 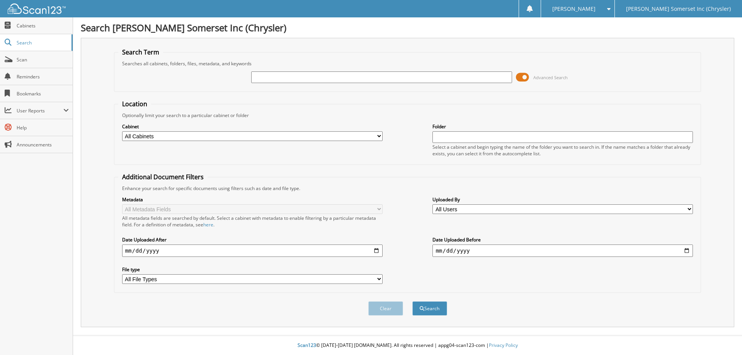 I want to click on span: Announcements, so click(x=43, y=145).